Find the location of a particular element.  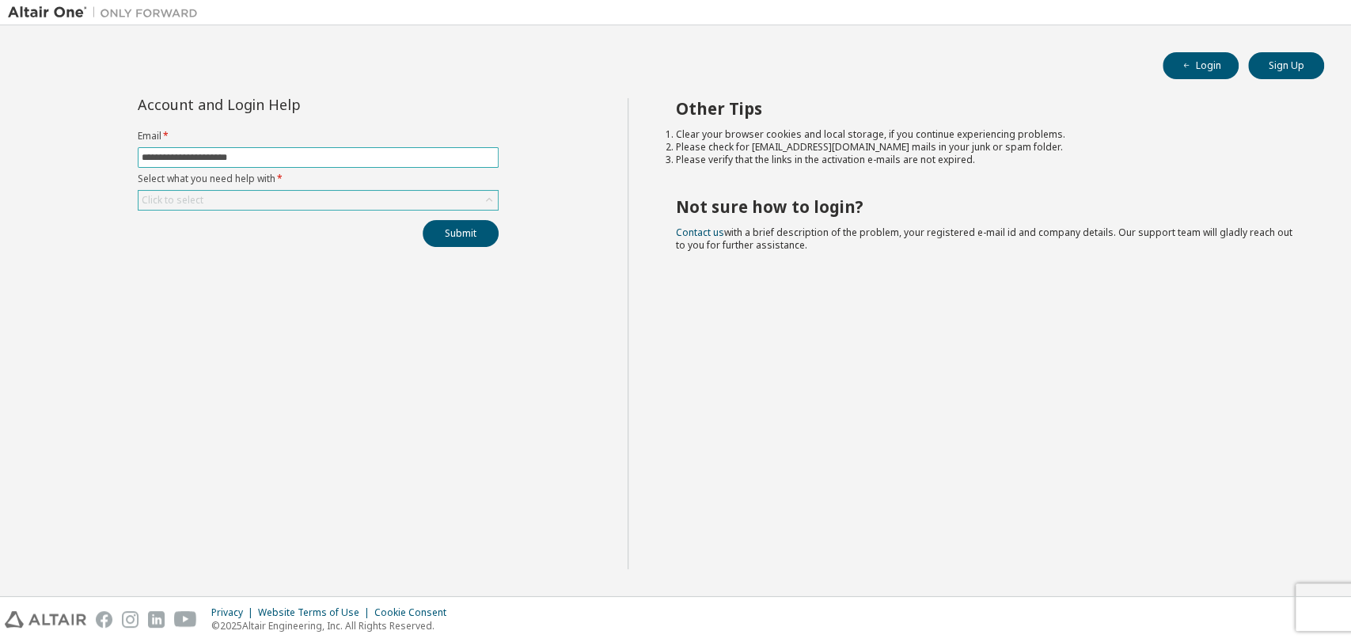

button: Login is located at coordinates (1200, 66).